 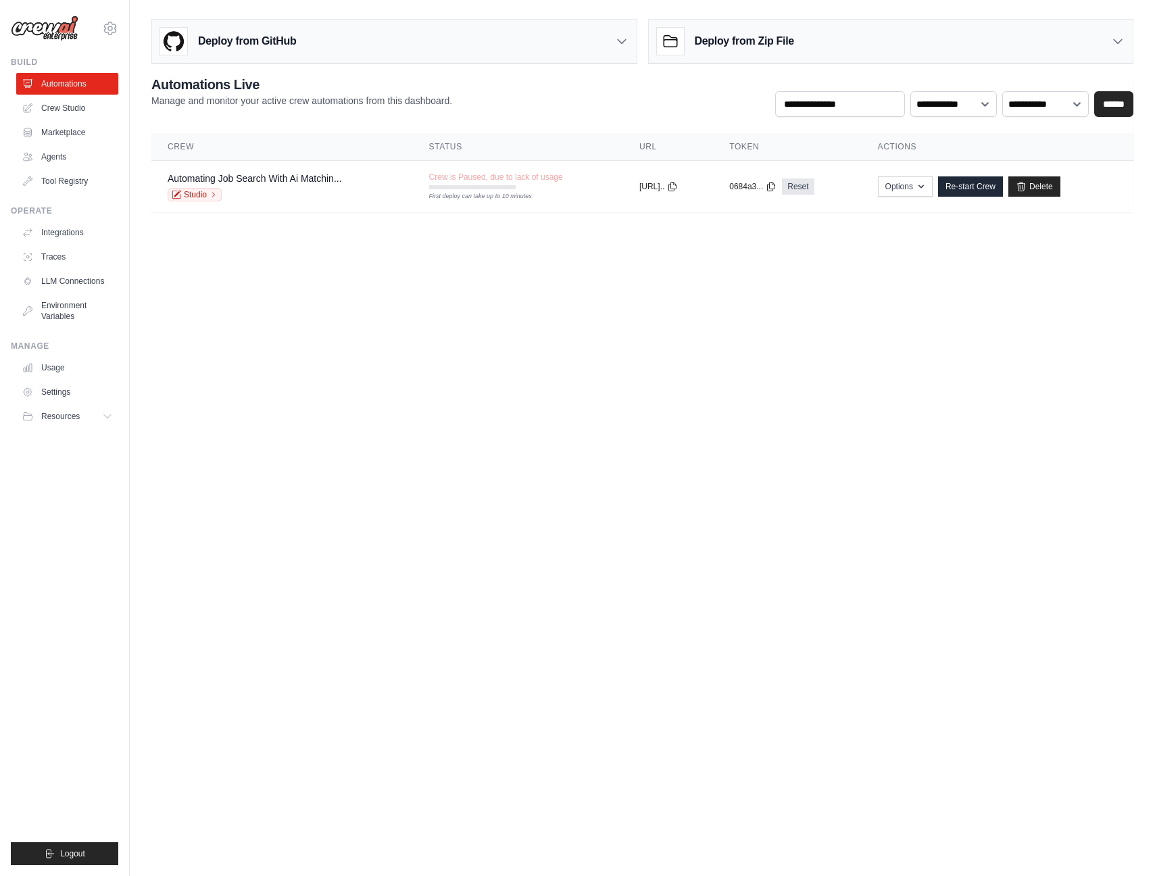 I want to click on th: Status, so click(x=517, y=147).